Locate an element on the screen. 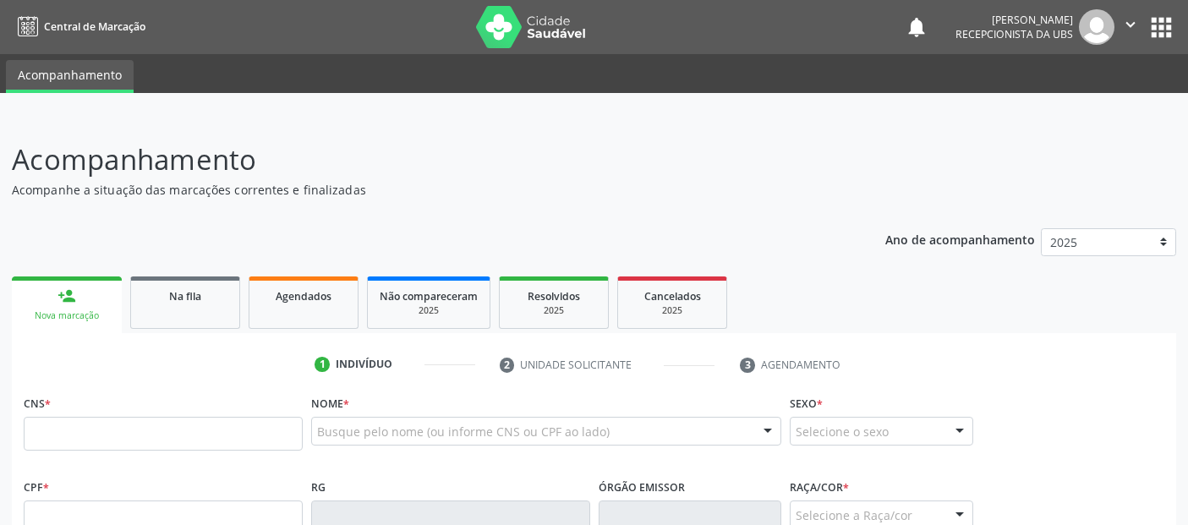 This screenshot has width=1188, height=525. span: Na fila is located at coordinates (185, 296).